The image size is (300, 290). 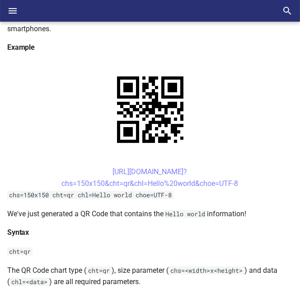 What do you see at coordinates (150, 276) in the screenshot?
I see `p: The QR Code chart type ( ), size parameter ( ) and data ( ) are all required parameters.` at bounding box center [150, 276].